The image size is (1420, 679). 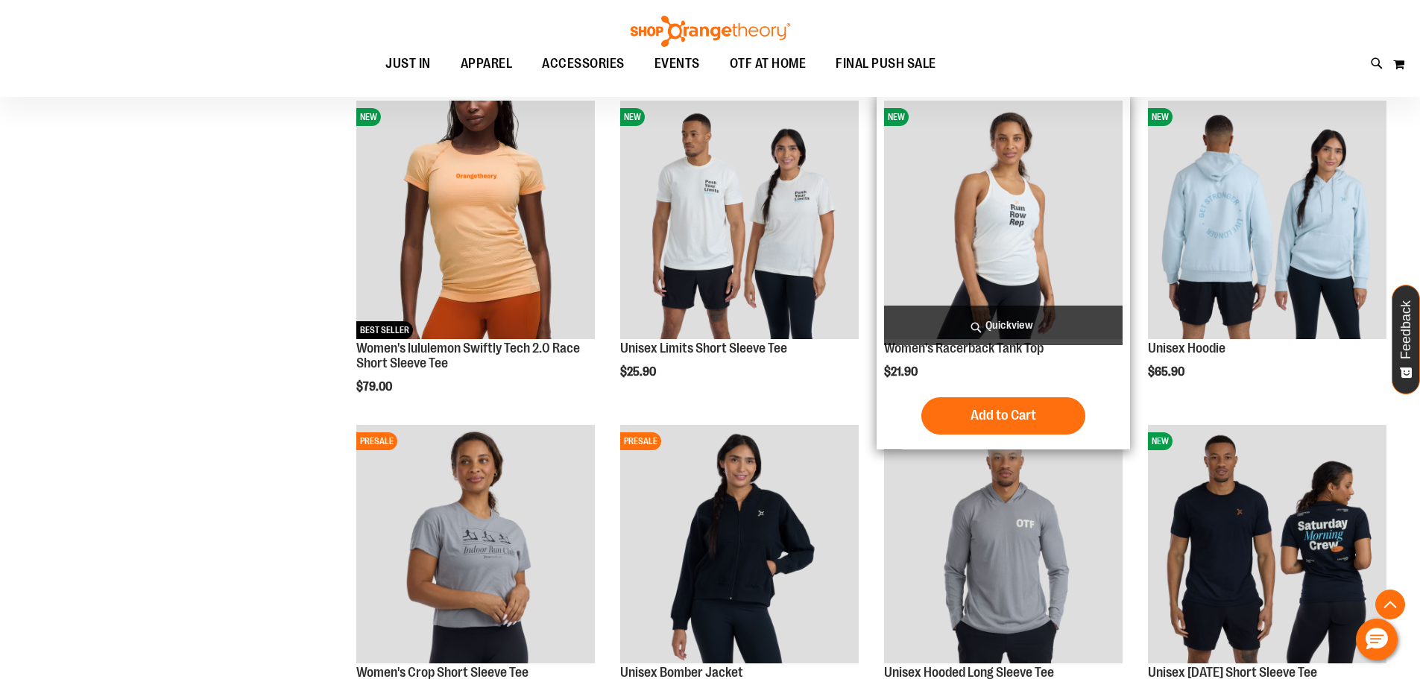 What do you see at coordinates (476, 221) in the screenshot?
I see `a: Women's lululemon Swiftly Tech 2.0 Race Short Sleeve TeeNEWBEST SELLER` at bounding box center [476, 221].